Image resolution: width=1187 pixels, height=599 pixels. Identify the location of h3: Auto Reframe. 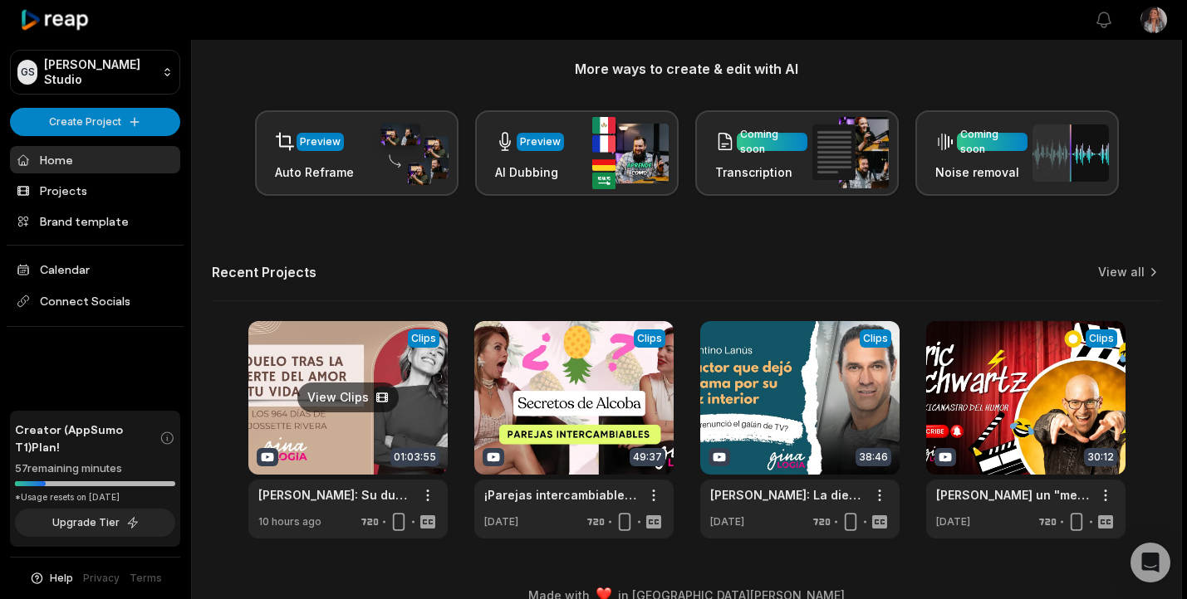
(314, 172).